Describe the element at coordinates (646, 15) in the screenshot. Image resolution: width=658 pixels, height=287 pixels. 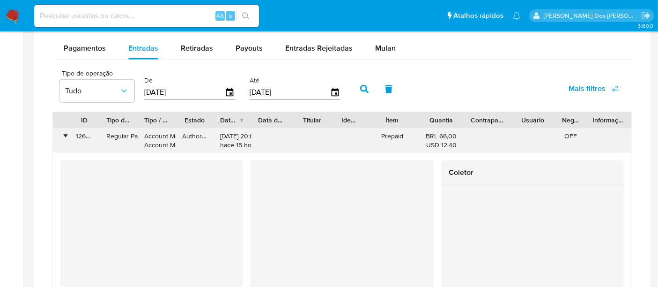
I see `a: Sair` at that location.